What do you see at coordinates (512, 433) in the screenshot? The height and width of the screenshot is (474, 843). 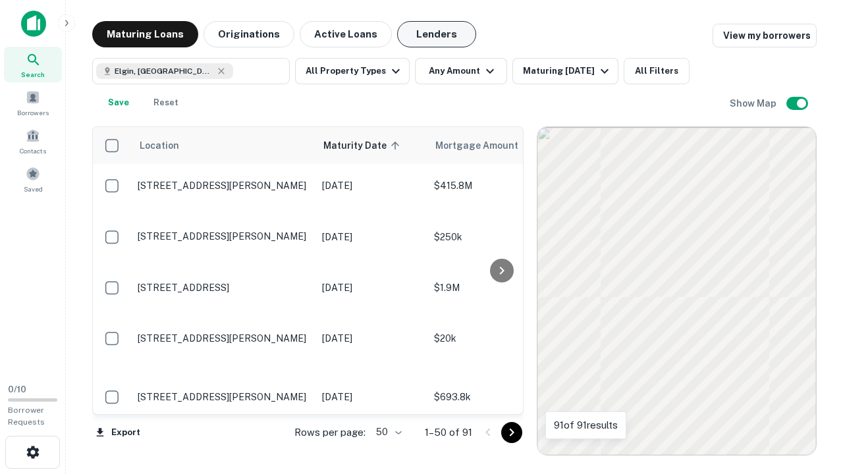 I see `button: Go to next page` at bounding box center [512, 433].